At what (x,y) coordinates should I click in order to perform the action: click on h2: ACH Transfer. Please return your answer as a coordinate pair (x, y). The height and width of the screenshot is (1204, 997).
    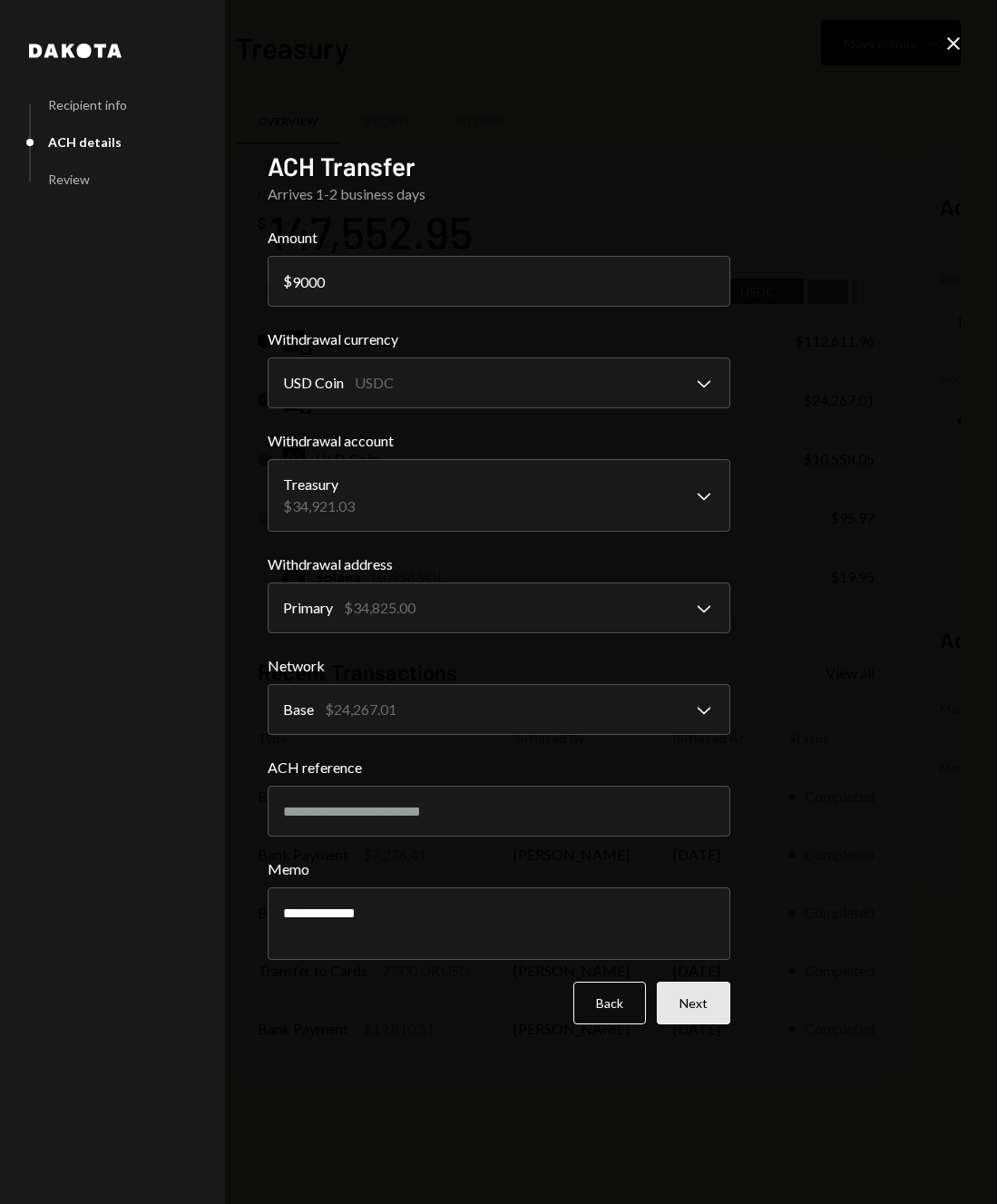
    Looking at the image, I should click on (499, 166).